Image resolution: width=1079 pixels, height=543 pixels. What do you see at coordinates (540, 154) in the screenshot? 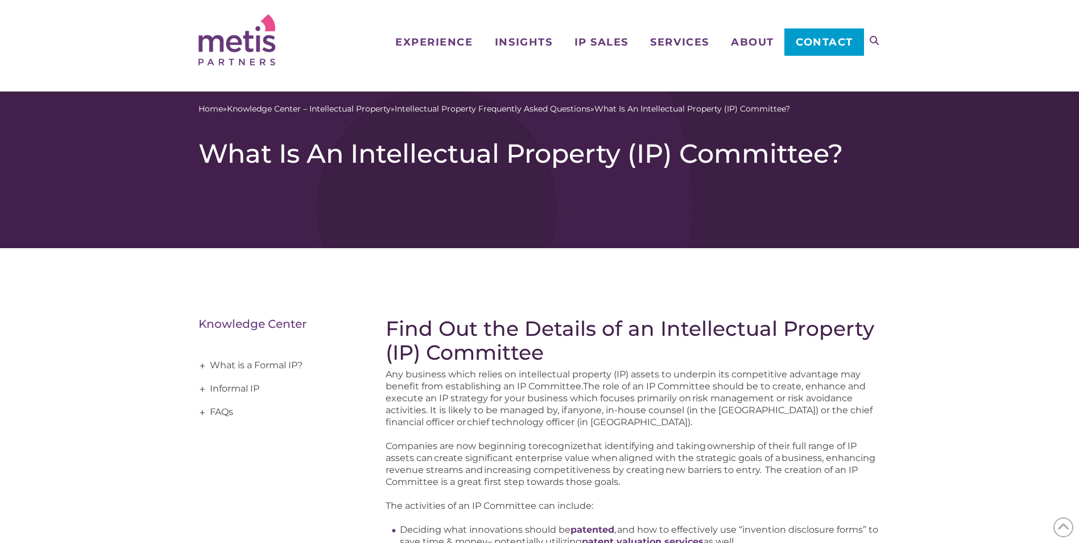
I see `h1: What Is An Intellectual Property (IP) Committee?` at bounding box center [540, 154].